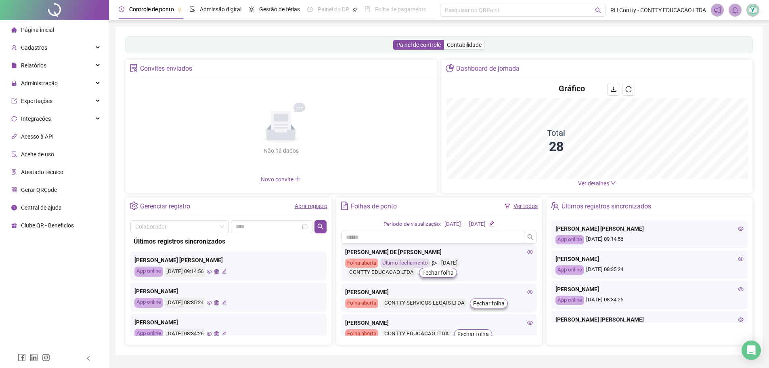 This screenshot has height=368, width=769. I want to click on span: Central de ajuda, so click(41, 208).